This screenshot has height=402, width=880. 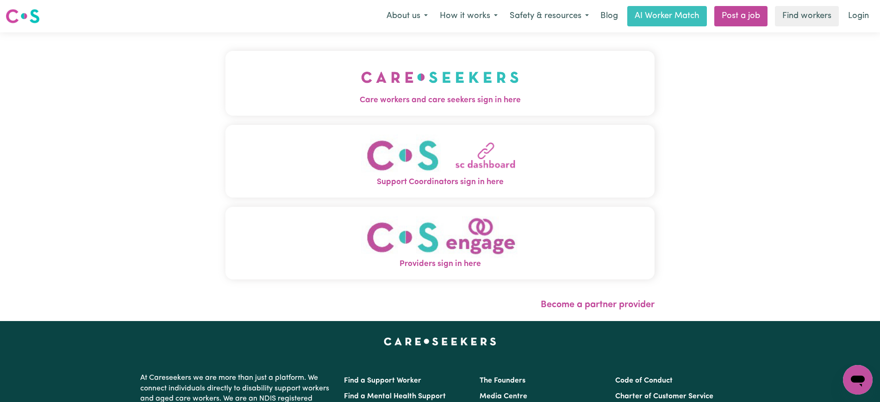 What do you see at coordinates (503, 397) in the screenshot?
I see `a: Media Centre` at bounding box center [503, 397].